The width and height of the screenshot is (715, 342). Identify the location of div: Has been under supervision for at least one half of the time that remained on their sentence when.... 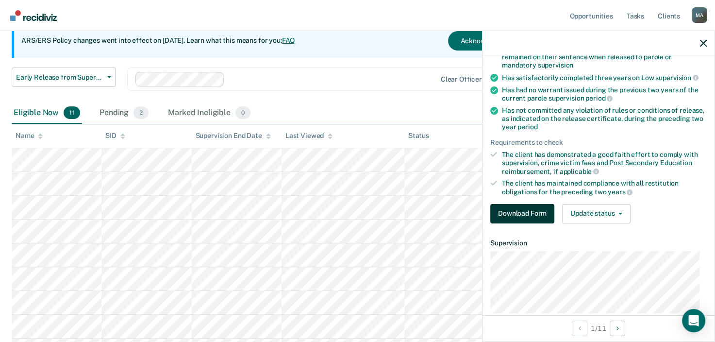
(605, 57).